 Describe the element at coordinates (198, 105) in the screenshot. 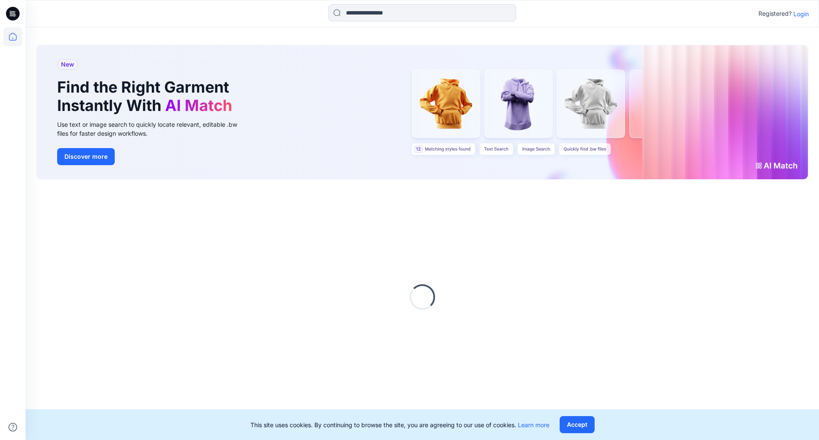

I see `span: AI Match` at that location.